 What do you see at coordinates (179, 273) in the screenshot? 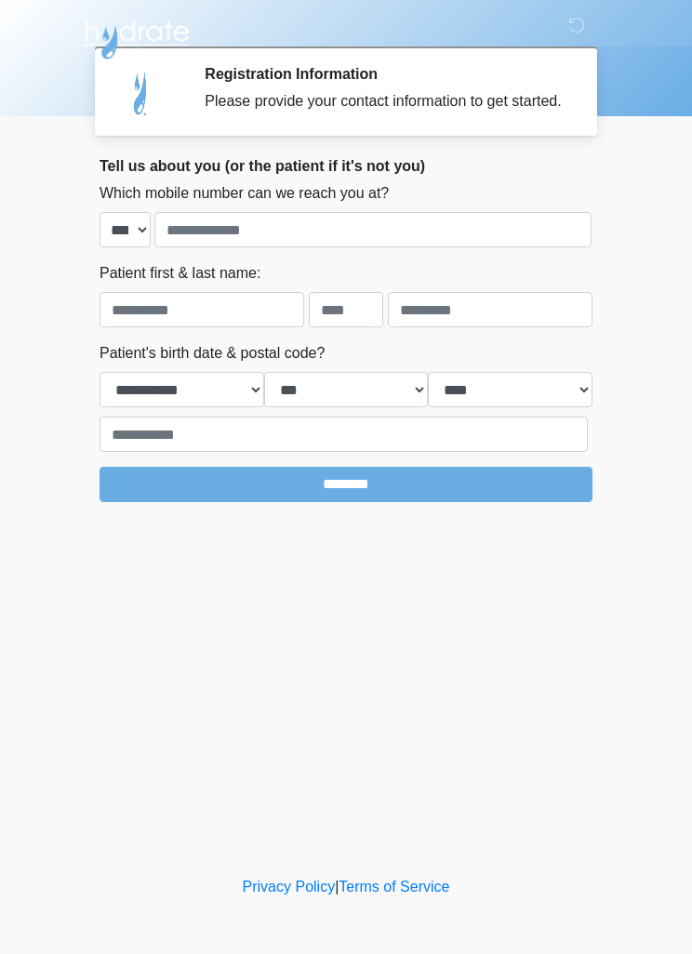
I see `label: Patient first & last name:` at bounding box center [179, 273].